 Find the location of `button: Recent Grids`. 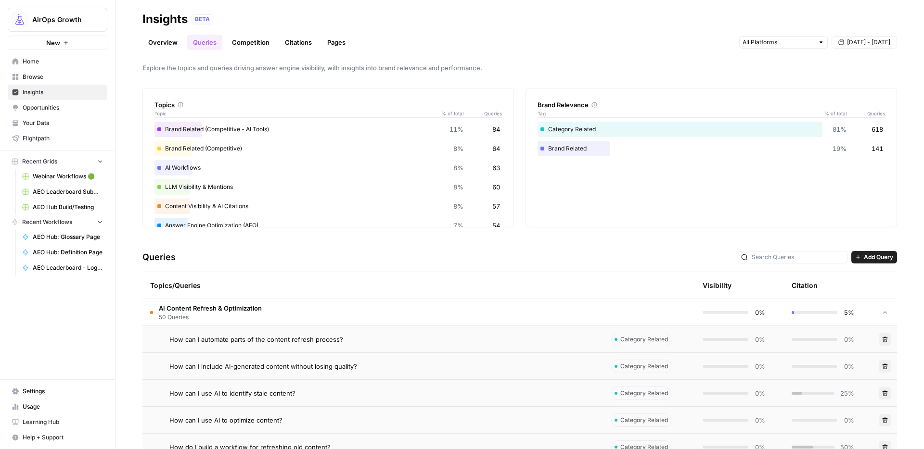

button: Recent Grids is located at coordinates (57, 162).